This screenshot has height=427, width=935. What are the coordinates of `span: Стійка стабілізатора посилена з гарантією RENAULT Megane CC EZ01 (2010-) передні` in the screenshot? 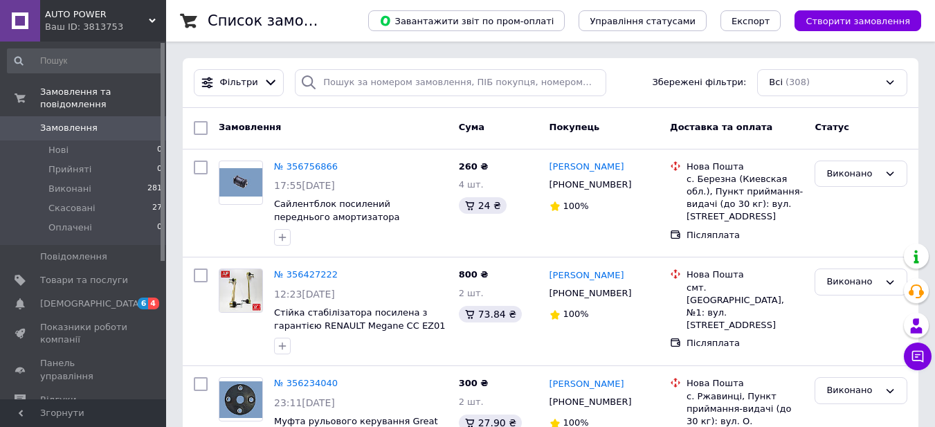 It's located at (360, 325).